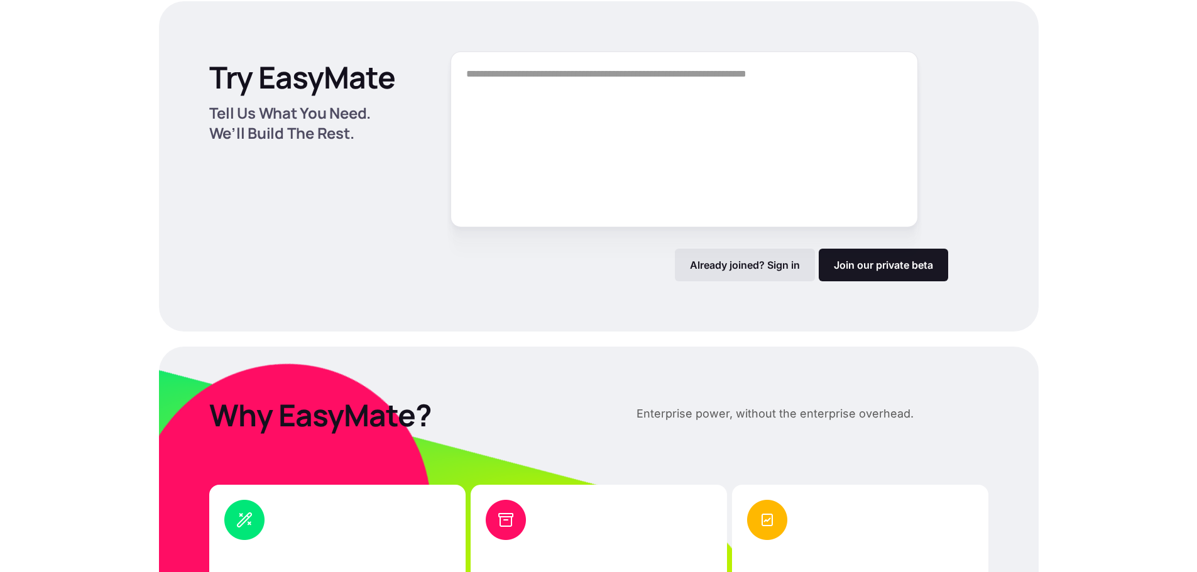 This screenshot has width=1197, height=572. What do you see at coordinates (403, 415) in the screenshot?
I see `p: Why EasyMate?` at bounding box center [403, 415].